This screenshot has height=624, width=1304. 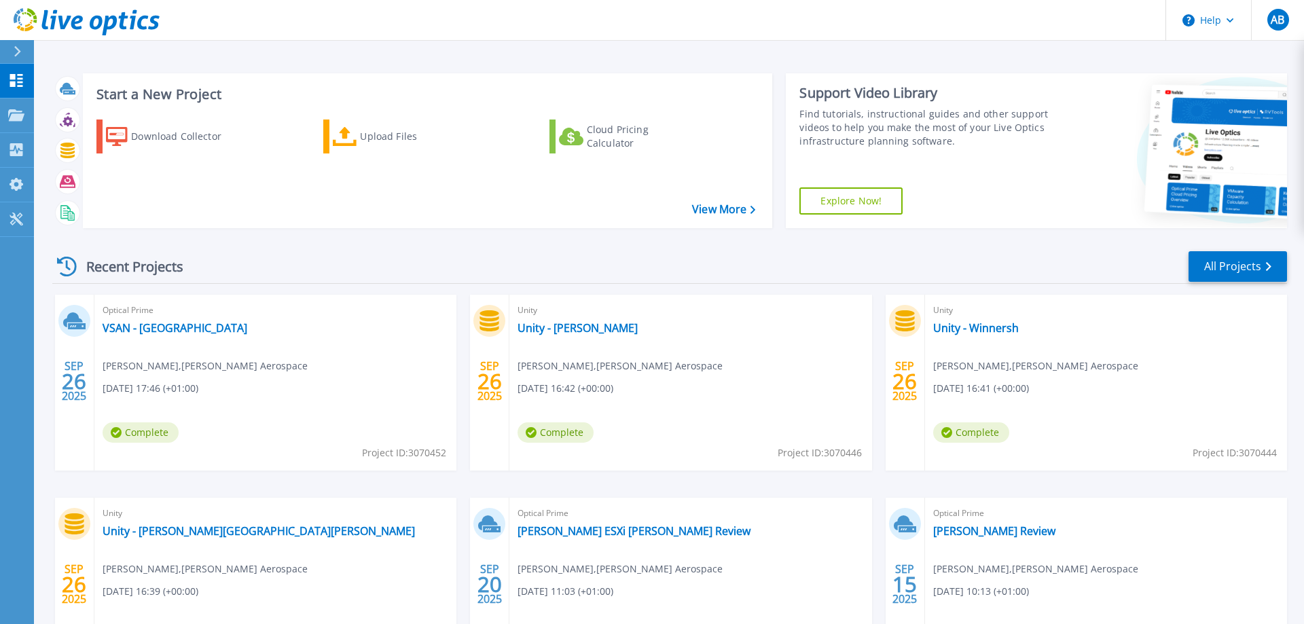 What do you see at coordinates (904, 584) in the screenshot?
I see `span: 15` at bounding box center [904, 584].